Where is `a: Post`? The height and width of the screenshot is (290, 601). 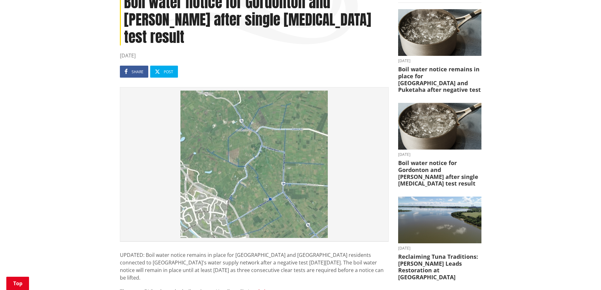 a: Post is located at coordinates (164, 72).